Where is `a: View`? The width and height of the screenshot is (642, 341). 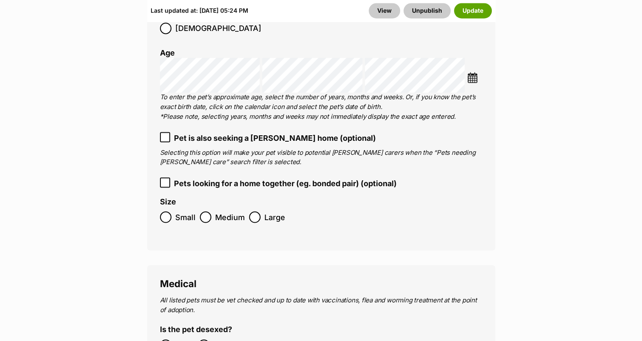
a: View is located at coordinates (385, 11).